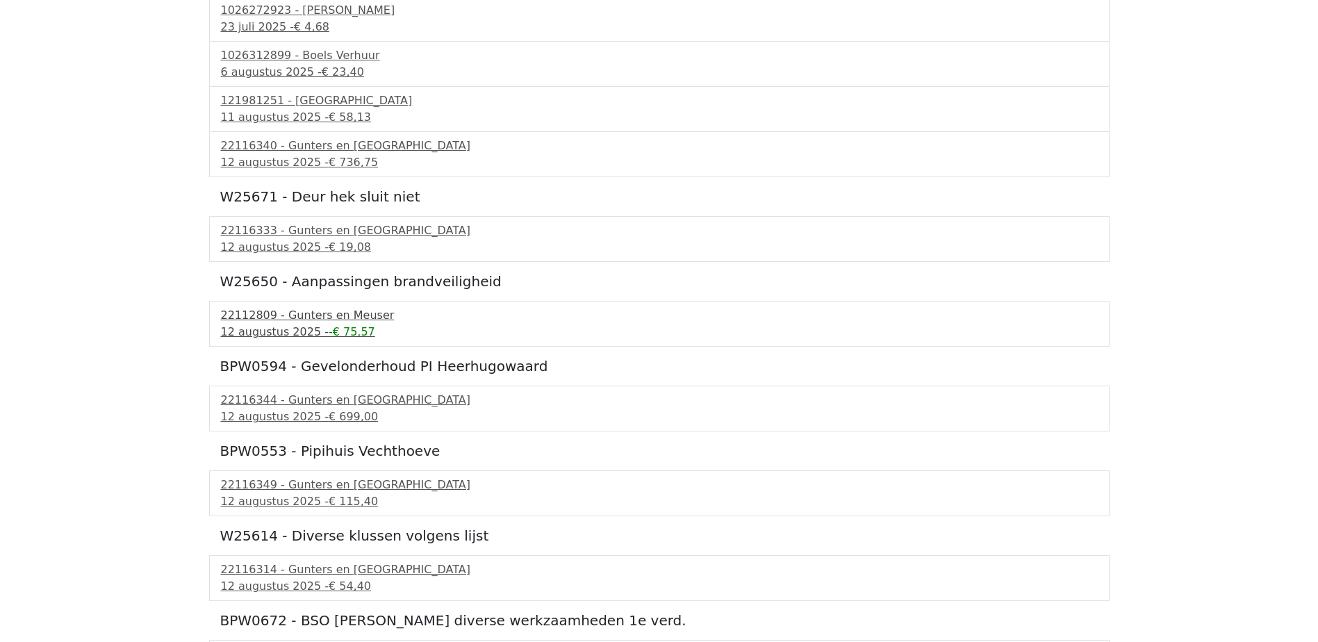  I want to click on span: € 4,68, so click(311, 26).